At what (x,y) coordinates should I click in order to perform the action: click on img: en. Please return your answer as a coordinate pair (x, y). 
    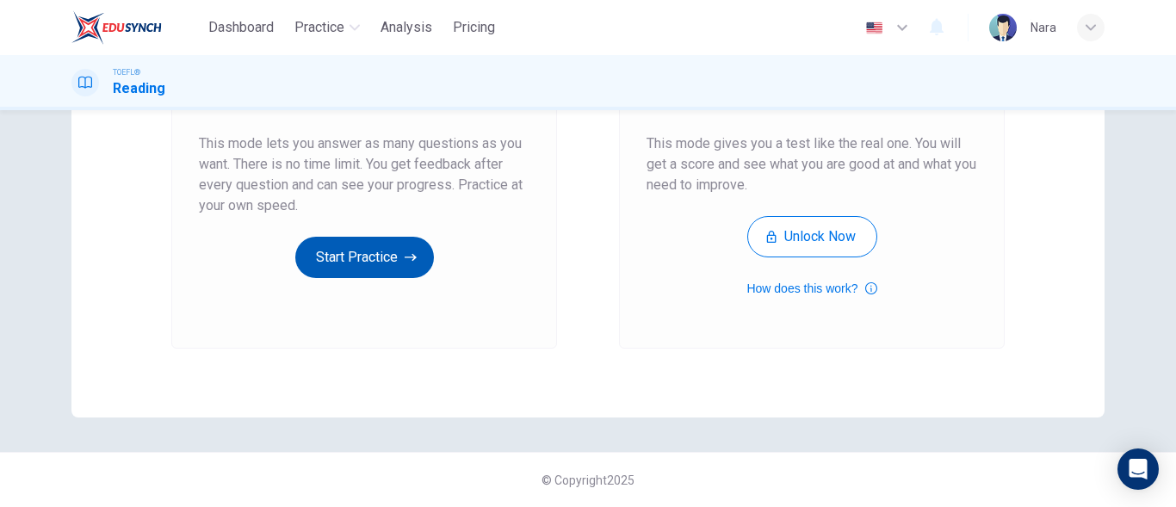
    Looking at the image, I should click on (874, 28).